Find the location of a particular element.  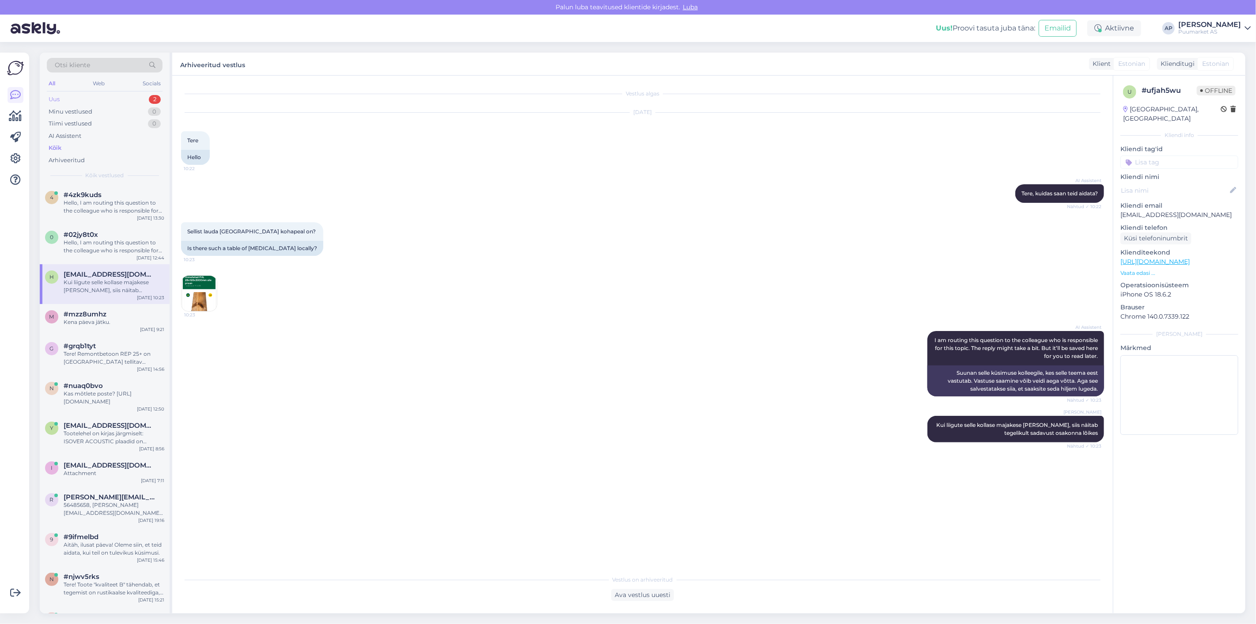

div: Uus is located at coordinates (54, 99).